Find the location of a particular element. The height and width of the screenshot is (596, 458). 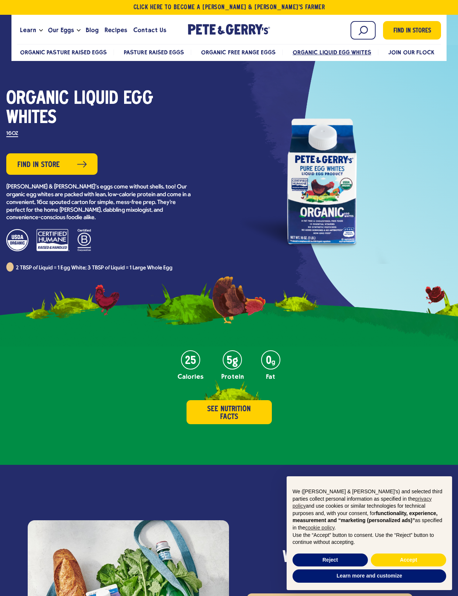

a: Contact Us is located at coordinates (150, 30).